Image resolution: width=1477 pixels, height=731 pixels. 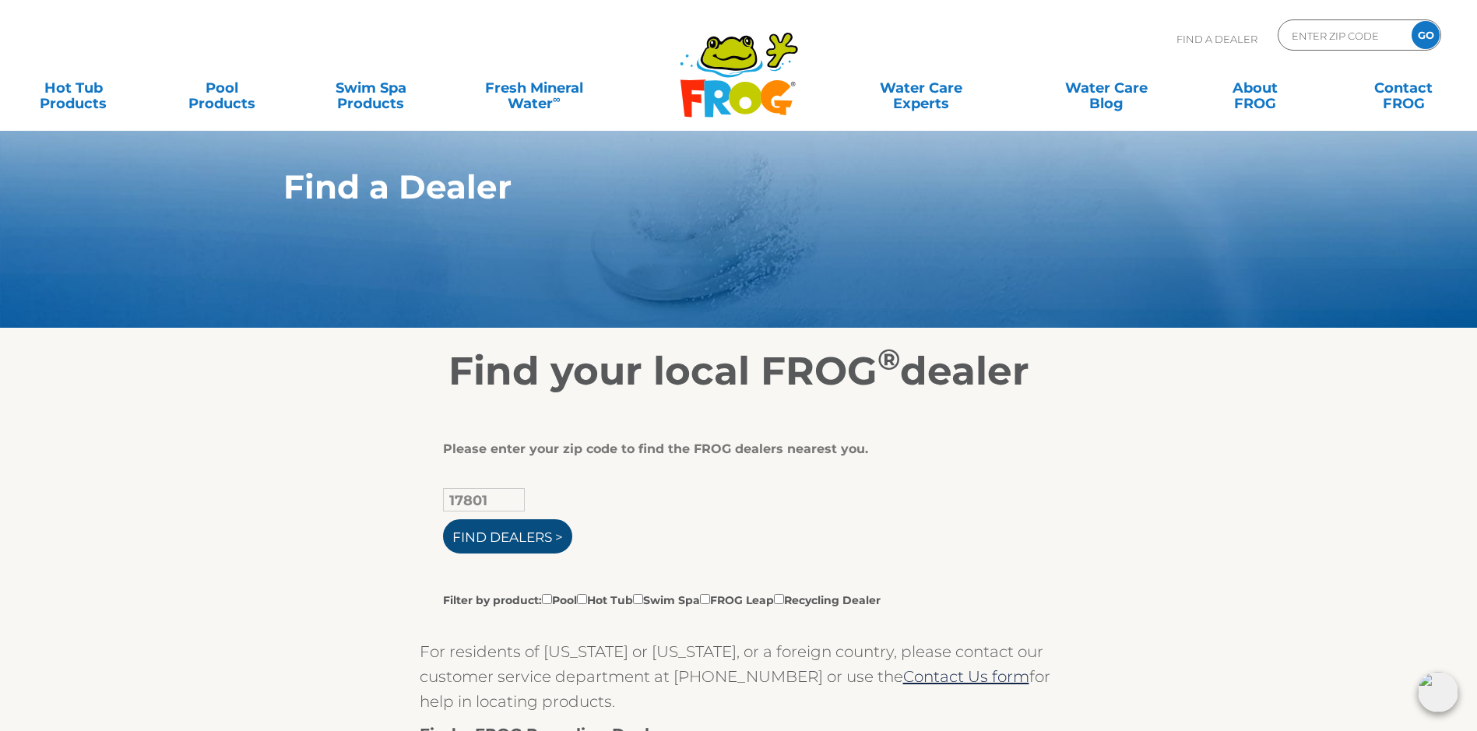 I want to click on p: Find A Dealer, so click(x=1217, y=39).